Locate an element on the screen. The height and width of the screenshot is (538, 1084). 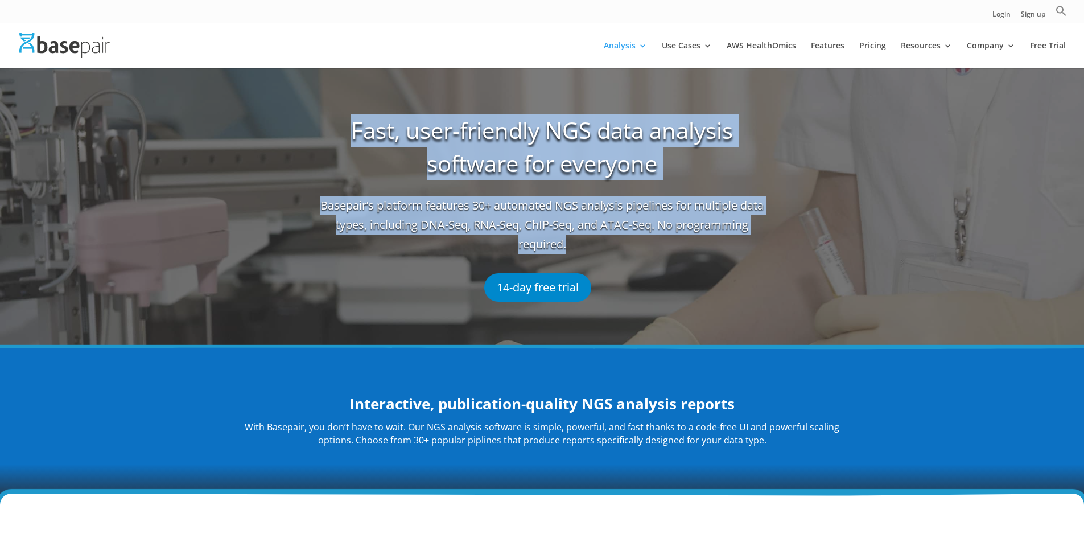
a: Search Icon Link is located at coordinates (1061, 14).